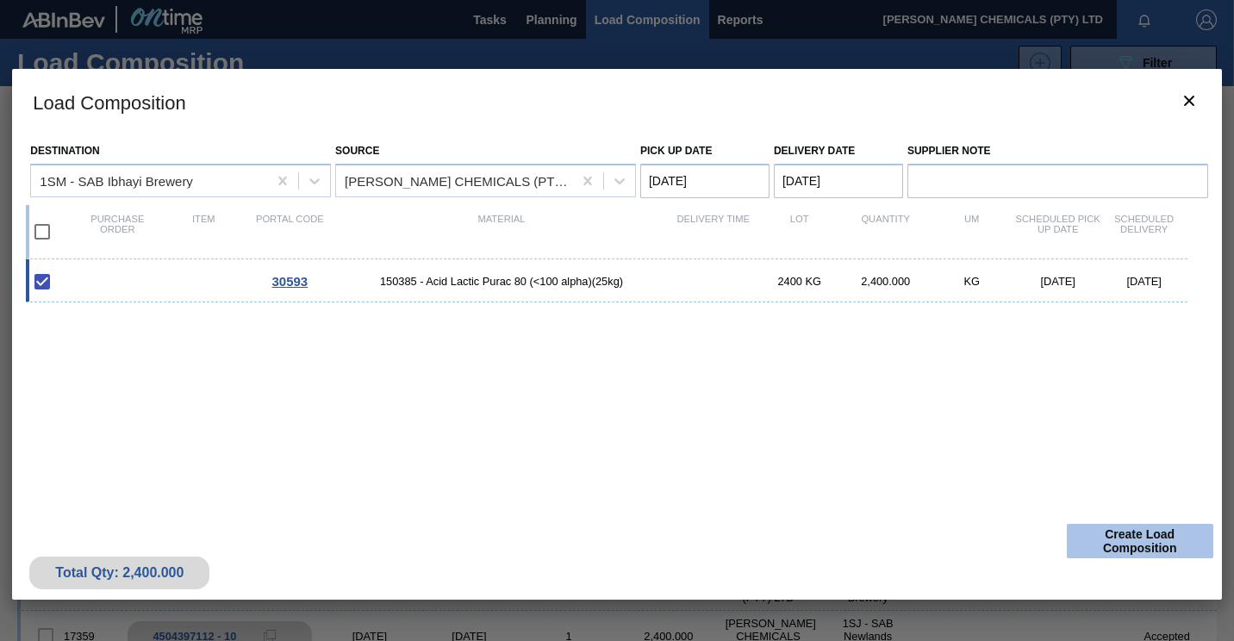 The height and width of the screenshot is (641, 1234). Describe the element at coordinates (800, 281) in the screenshot. I see `div: 2400 KG` at that location.